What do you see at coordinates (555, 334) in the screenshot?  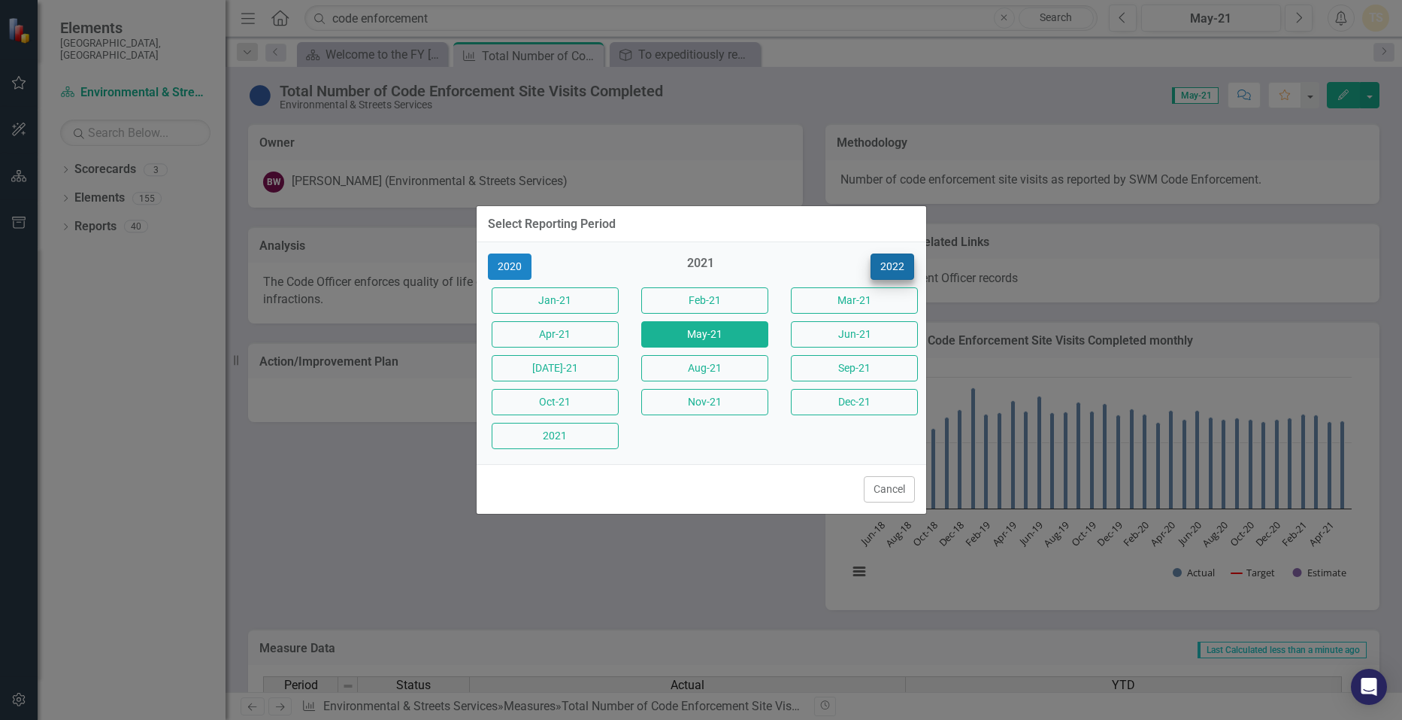 I see `button: Apr-21` at bounding box center [555, 334].